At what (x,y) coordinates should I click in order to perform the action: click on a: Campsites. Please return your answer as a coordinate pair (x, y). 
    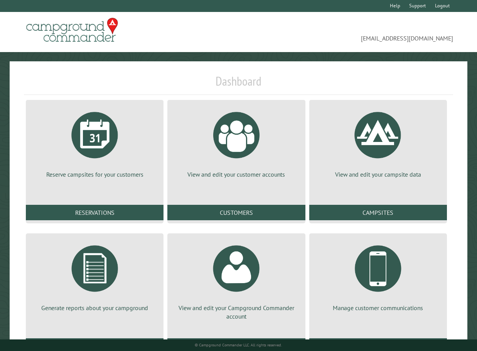
    Looking at the image, I should click on (378, 213).